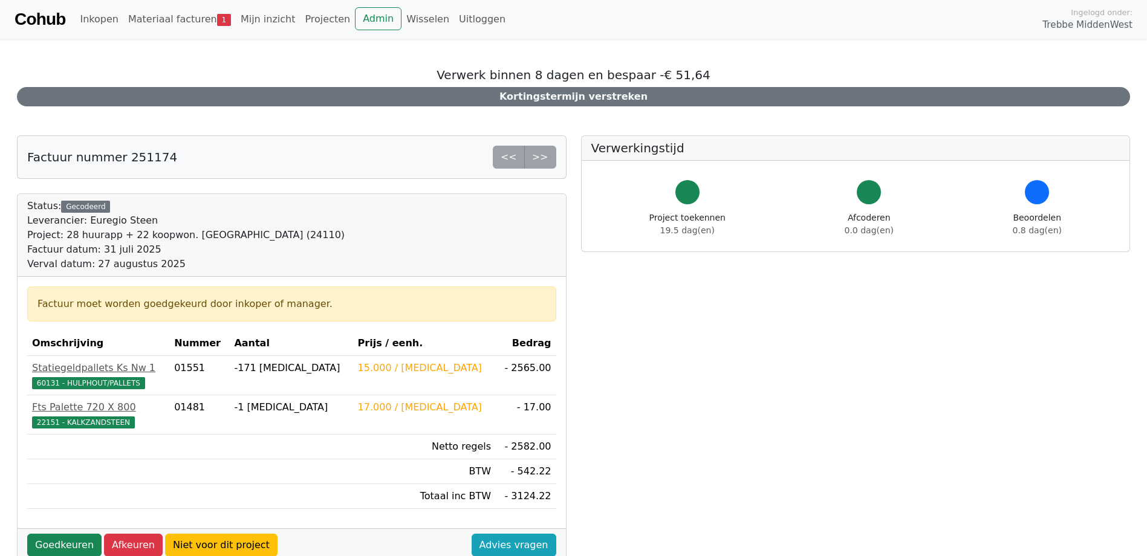 This screenshot has height=556, width=1147. I want to click on span: 22151 - KALKZANDSTEEN, so click(83, 423).